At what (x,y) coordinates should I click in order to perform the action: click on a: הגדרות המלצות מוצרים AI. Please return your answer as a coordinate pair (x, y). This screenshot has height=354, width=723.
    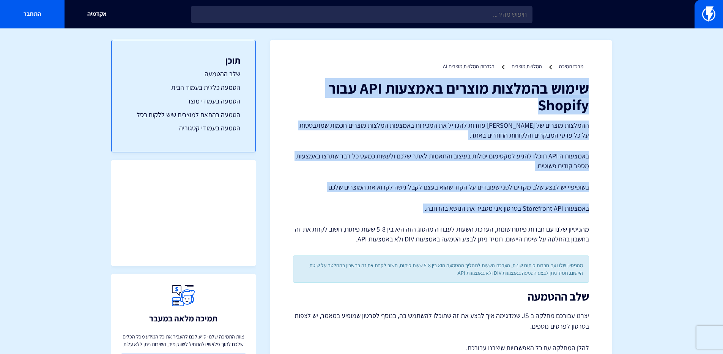
    Looking at the image, I should click on (469, 66).